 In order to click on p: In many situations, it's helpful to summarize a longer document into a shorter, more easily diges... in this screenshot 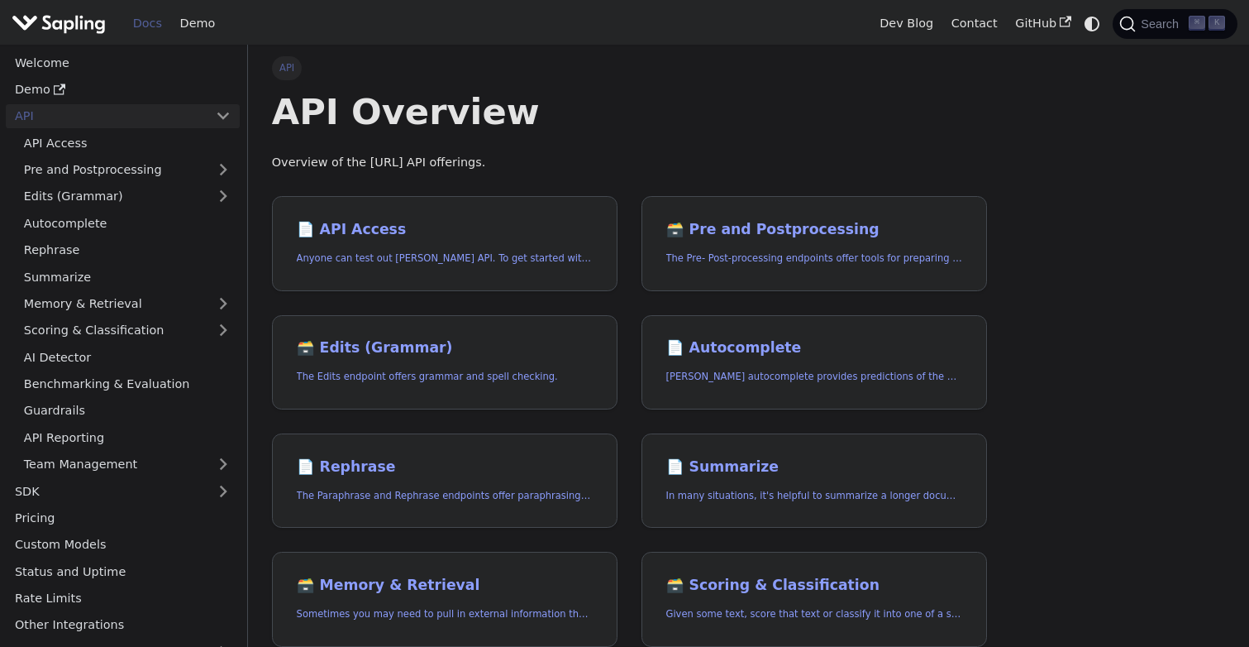, I will do `click(814, 495)`.